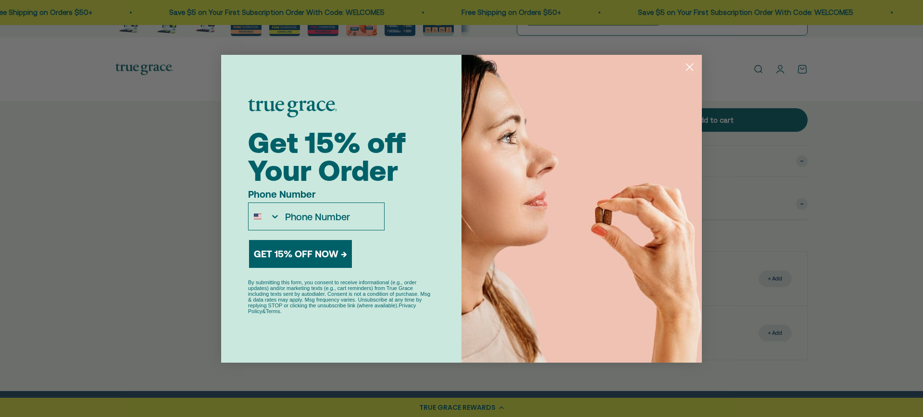 Image resolution: width=923 pixels, height=417 pixels. I want to click on span: Get 15% off Your Order, so click(327, 156).